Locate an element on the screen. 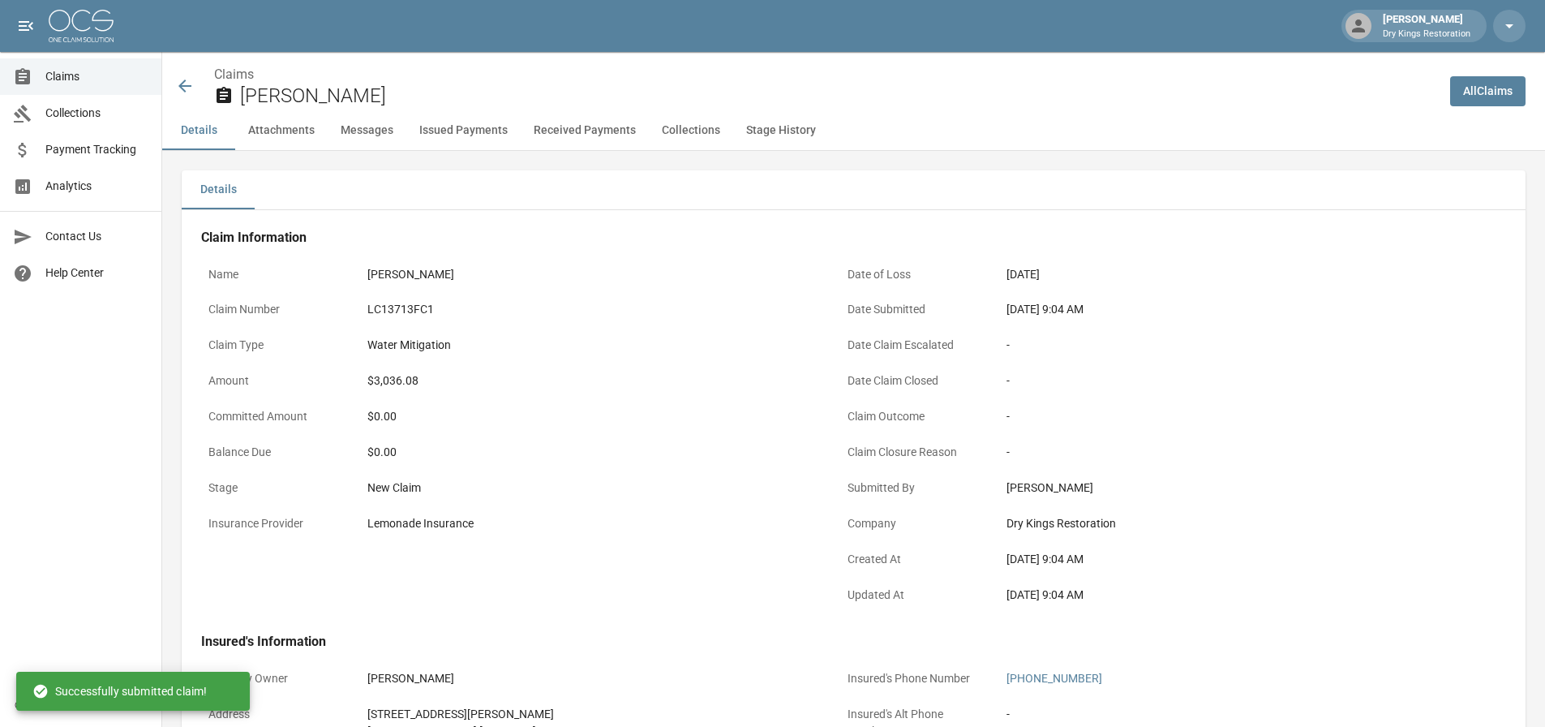  p: Claim Number is located at coordinates (274, 309).